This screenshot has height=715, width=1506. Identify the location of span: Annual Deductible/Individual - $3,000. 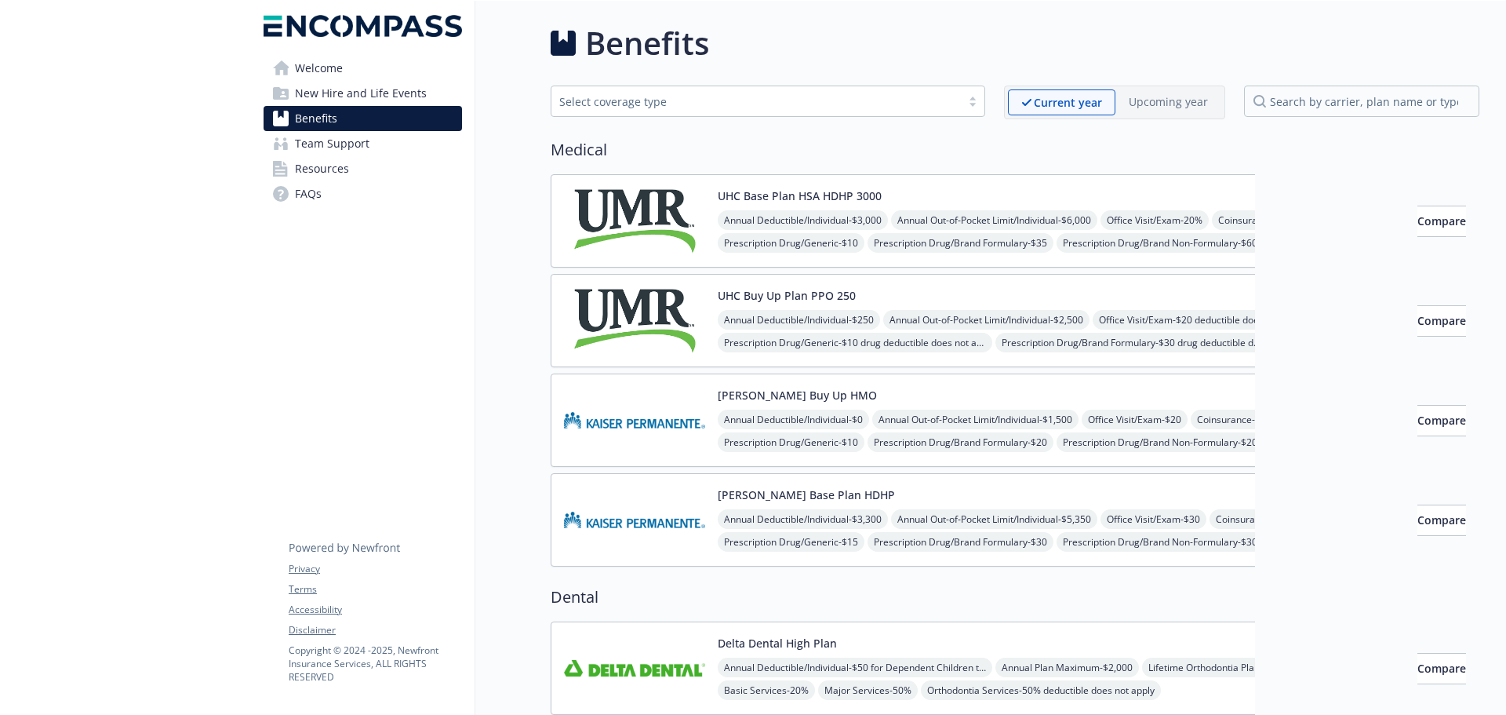
(803, 220).